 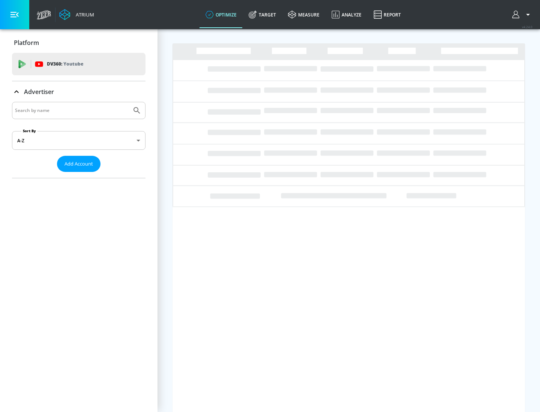 What do you see at coordinates (83, 15) in the screenshot?
I see `div: Atrium` at bounding box center [83, 15].